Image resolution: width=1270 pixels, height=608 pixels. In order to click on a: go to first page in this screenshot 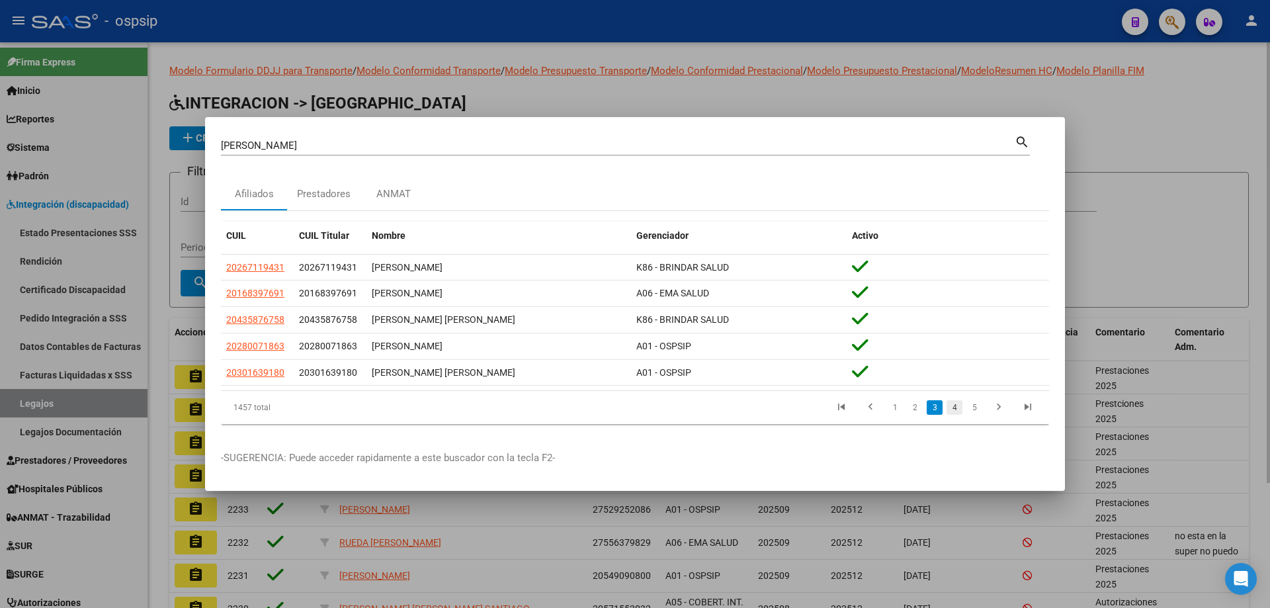, I will do `click(842, 408)`.